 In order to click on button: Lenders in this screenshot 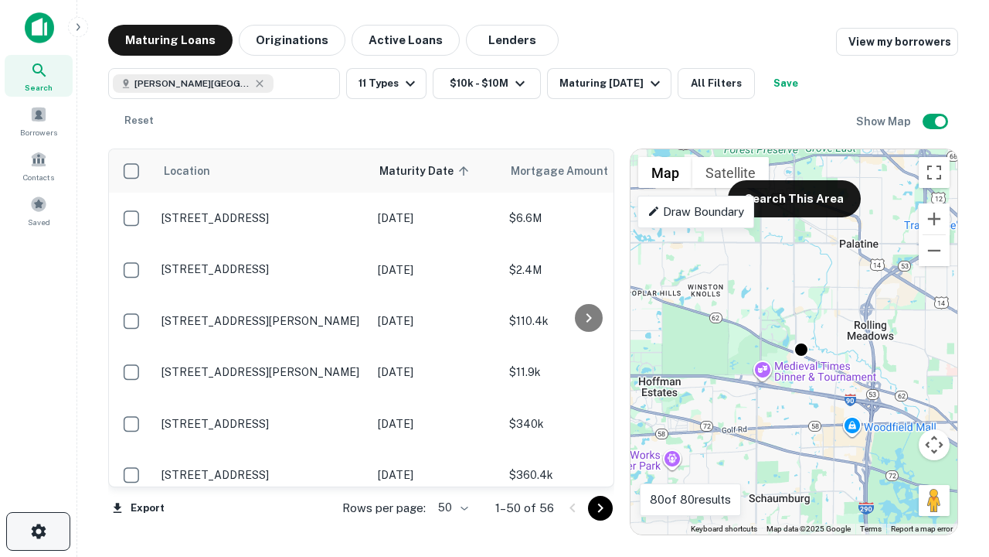, I will do `click(512, 40)`.